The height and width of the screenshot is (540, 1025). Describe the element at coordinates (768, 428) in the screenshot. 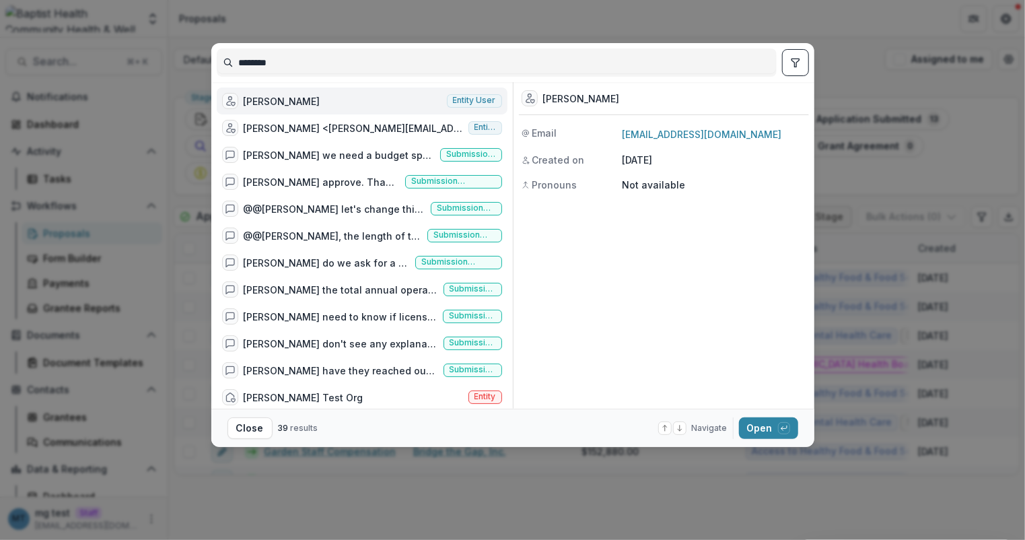

I see `button: Open` at that location.